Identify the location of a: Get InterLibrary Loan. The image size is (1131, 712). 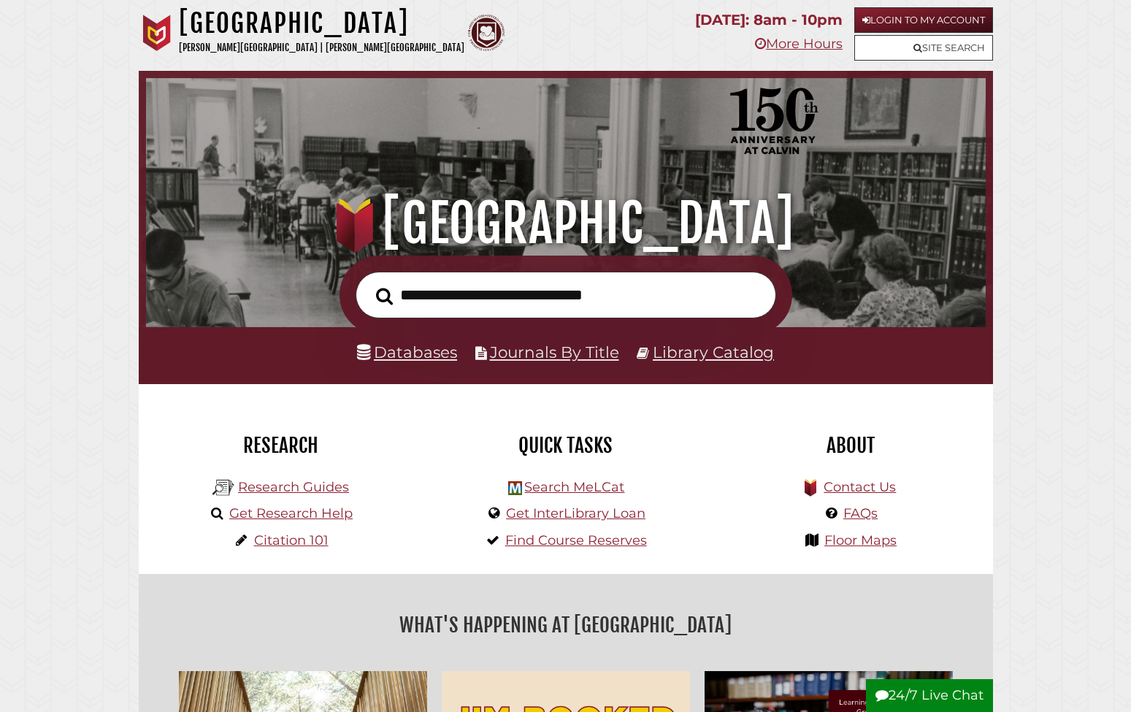
(575, 513).